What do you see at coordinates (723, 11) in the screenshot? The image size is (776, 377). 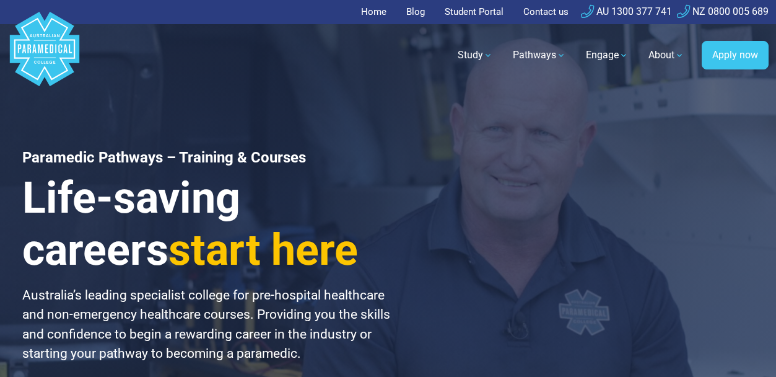 I see `a: NZ 0800 005 689` at bounding box center [723, 11].